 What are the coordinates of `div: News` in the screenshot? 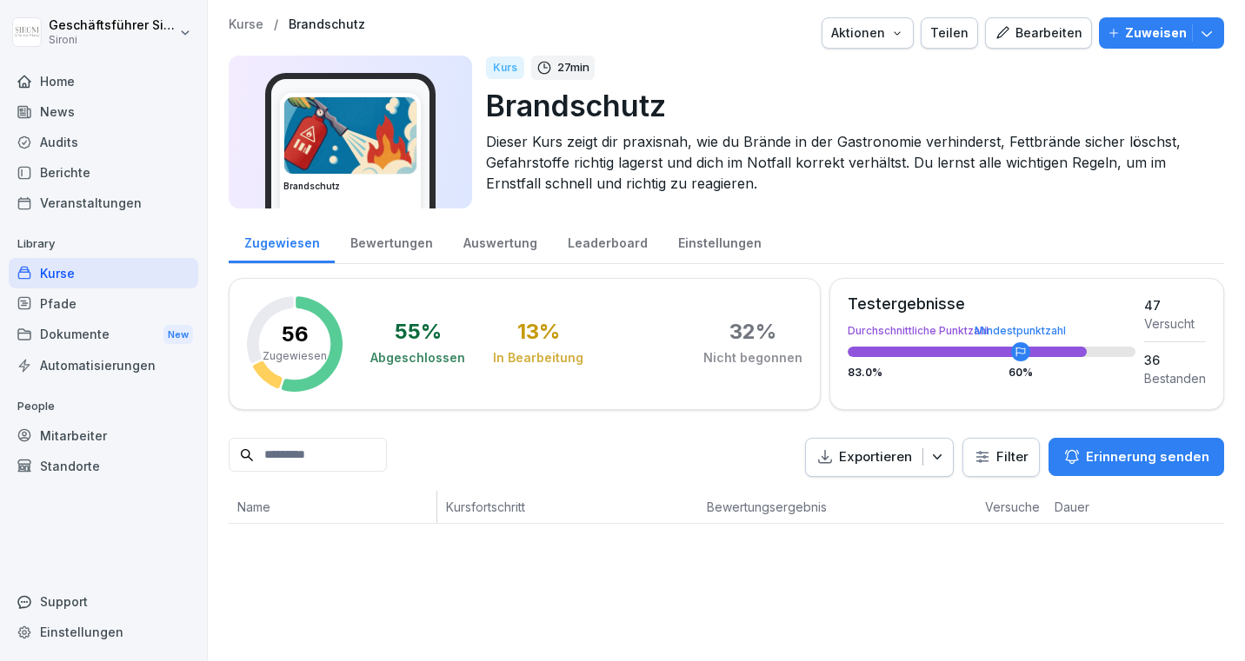 It's located at (103, 111).